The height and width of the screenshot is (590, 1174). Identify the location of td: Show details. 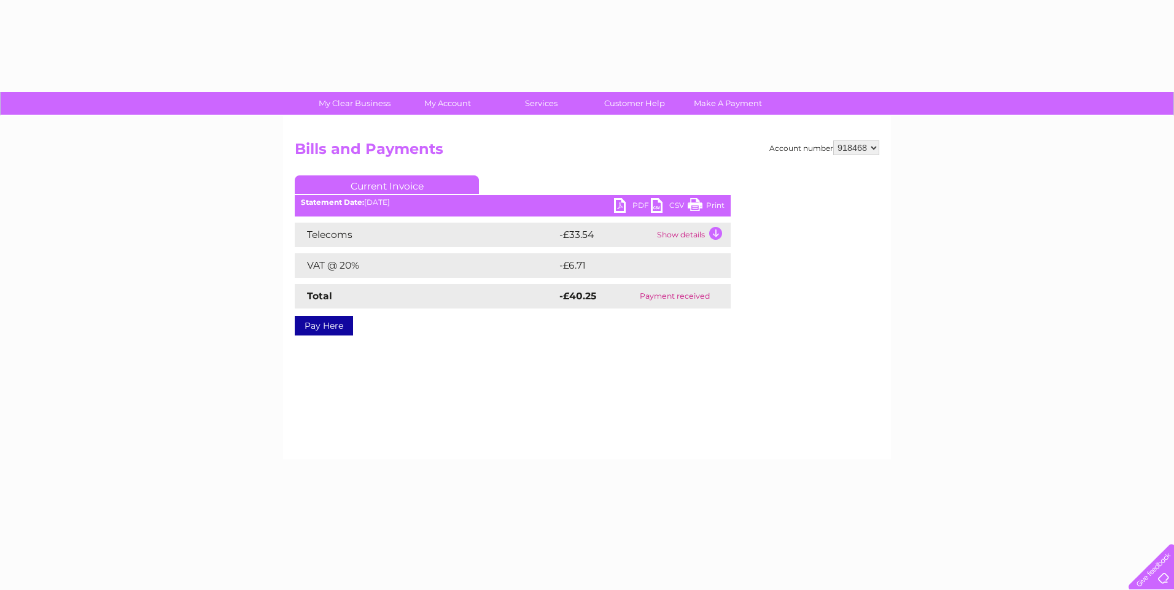
(692, 235).